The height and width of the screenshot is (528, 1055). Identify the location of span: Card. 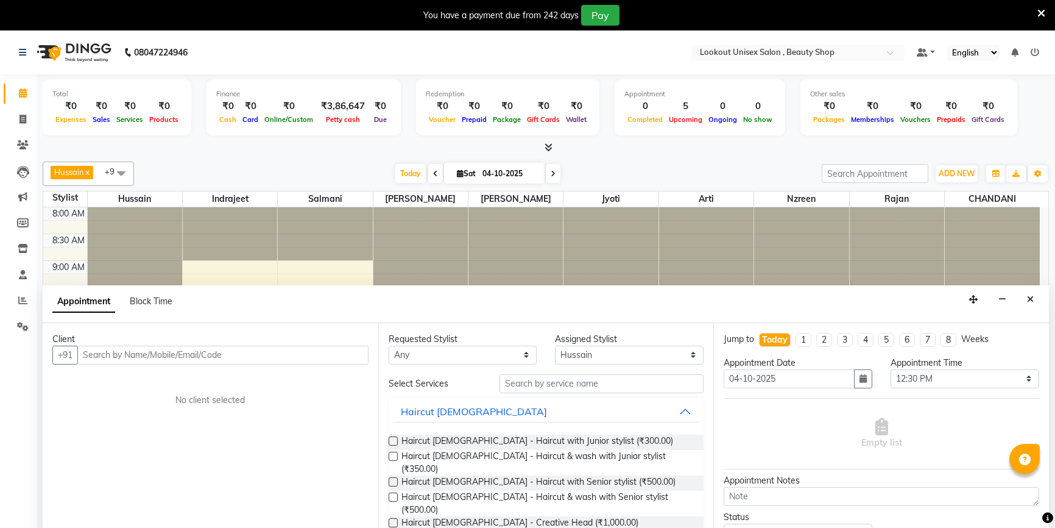
(250, 119).